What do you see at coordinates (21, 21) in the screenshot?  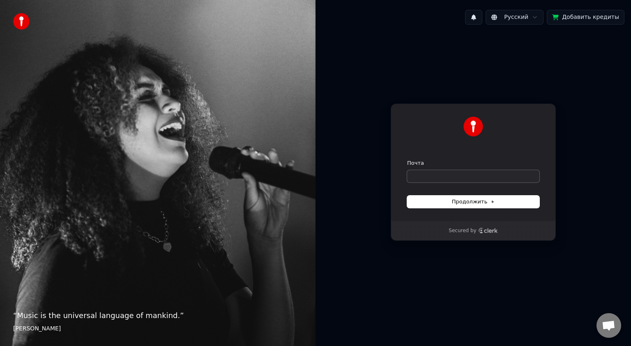 I see `img: youka` at bounding box center [21, 21].